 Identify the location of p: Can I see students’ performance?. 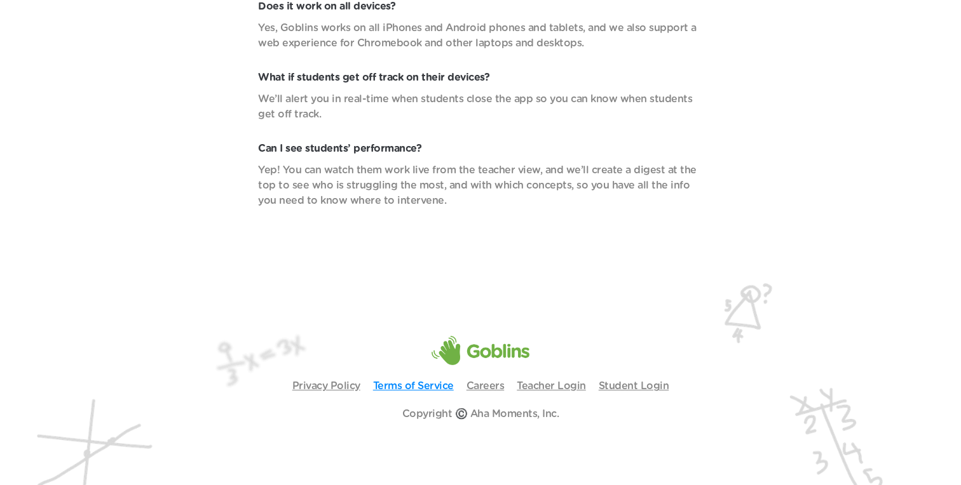
(480, 149).